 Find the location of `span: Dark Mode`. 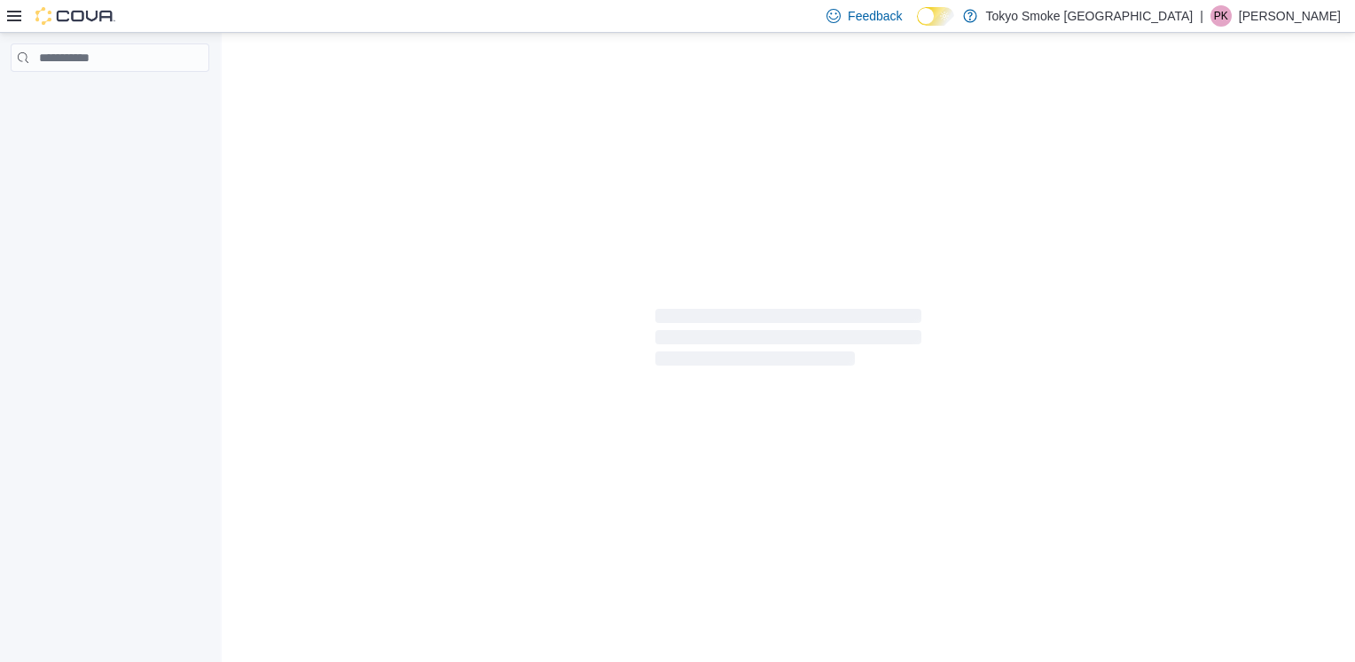

span: Dark Mode is located at coordinates (917, 26).